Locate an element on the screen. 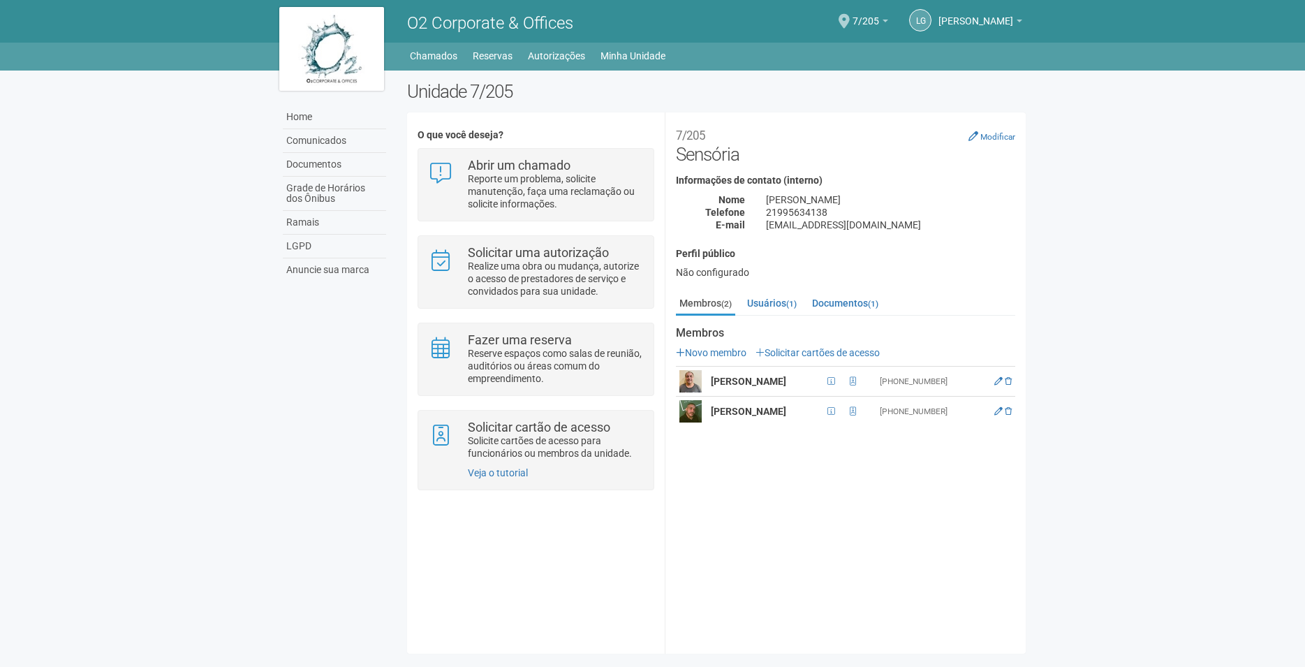 This screenshot has width=1305, height=667. div: Não configurado is located at coordinates (845, 272).